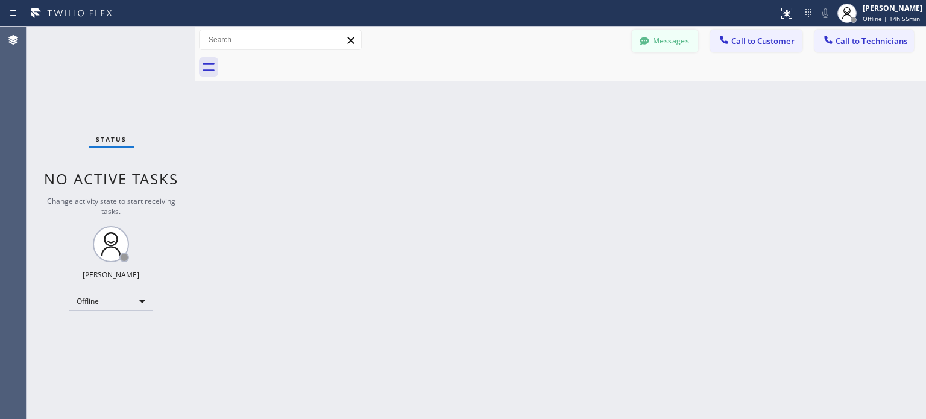  Describe the element at coordinates (111, 139) in the screenshot. I see `span: Status` at that location.